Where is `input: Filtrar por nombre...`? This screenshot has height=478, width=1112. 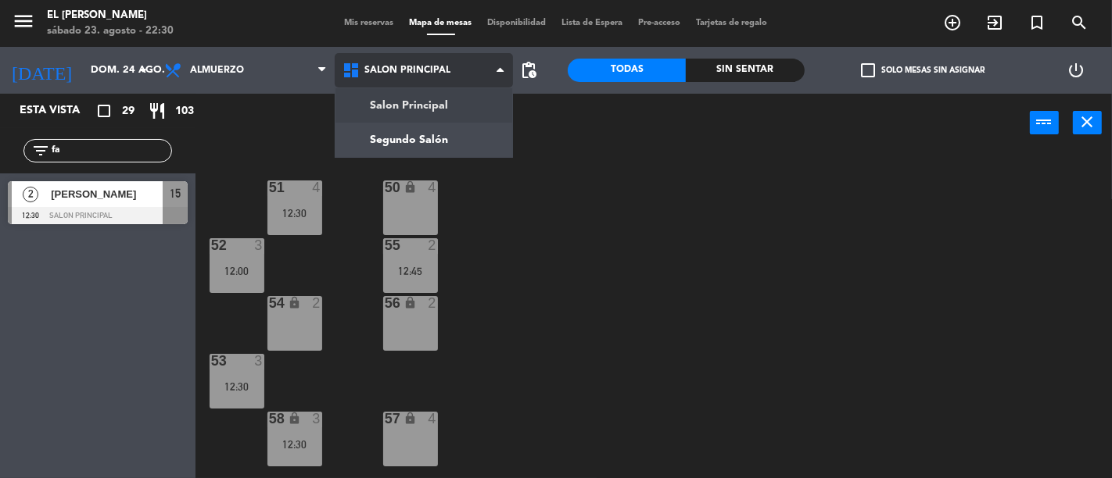
input: Filtrar por nombre... is located at coordinates (110, 151).